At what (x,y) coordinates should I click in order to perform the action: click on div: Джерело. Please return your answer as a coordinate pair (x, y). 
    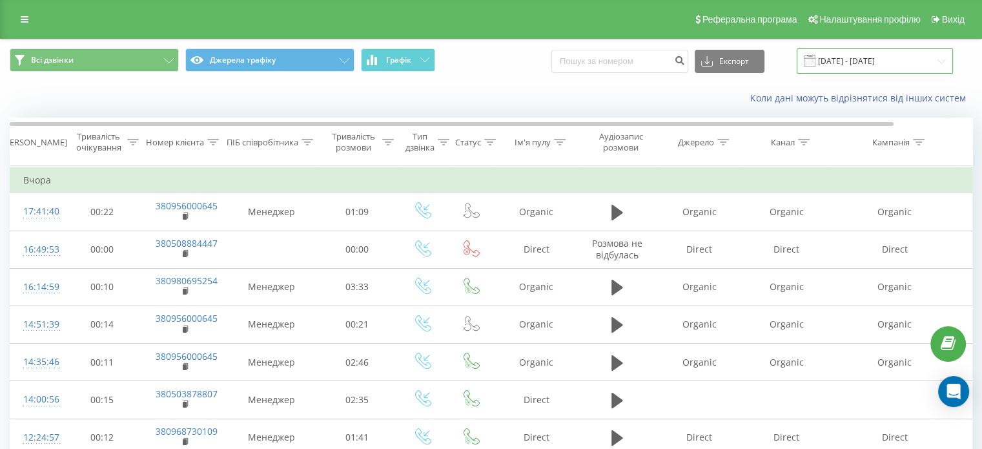
    Looking at the image, I should click on (696, 142).